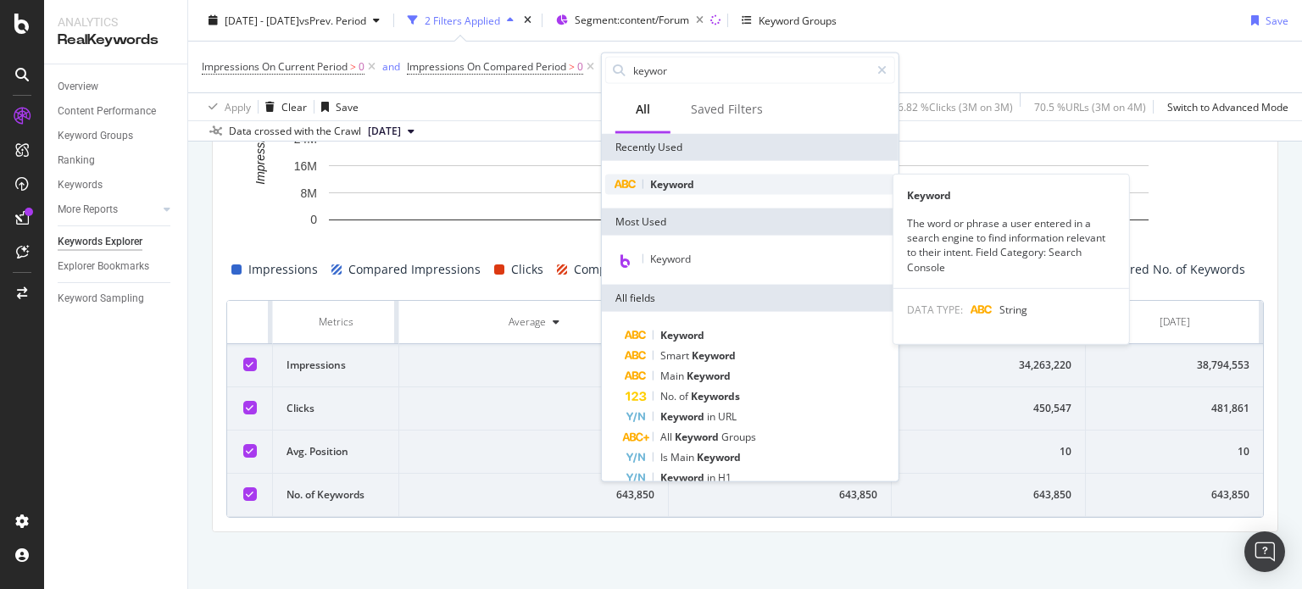  Describe the element at coordinates (116, 298) in the screenshot. I see `a: Keyword Sampling` at that location.